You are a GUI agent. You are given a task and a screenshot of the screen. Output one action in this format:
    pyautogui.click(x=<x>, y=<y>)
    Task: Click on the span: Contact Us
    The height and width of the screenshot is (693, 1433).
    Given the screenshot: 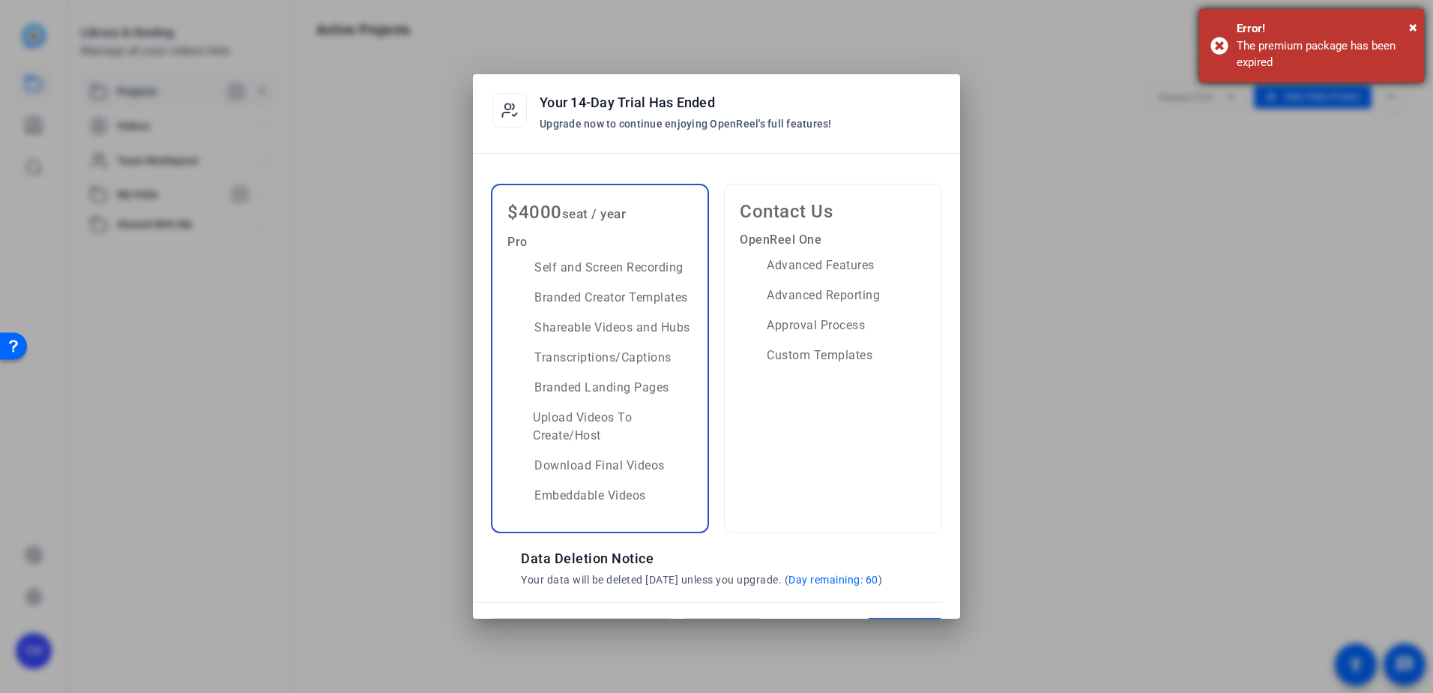 What is the action you would take?
    pyautogui.click(x=786, y=211)
    